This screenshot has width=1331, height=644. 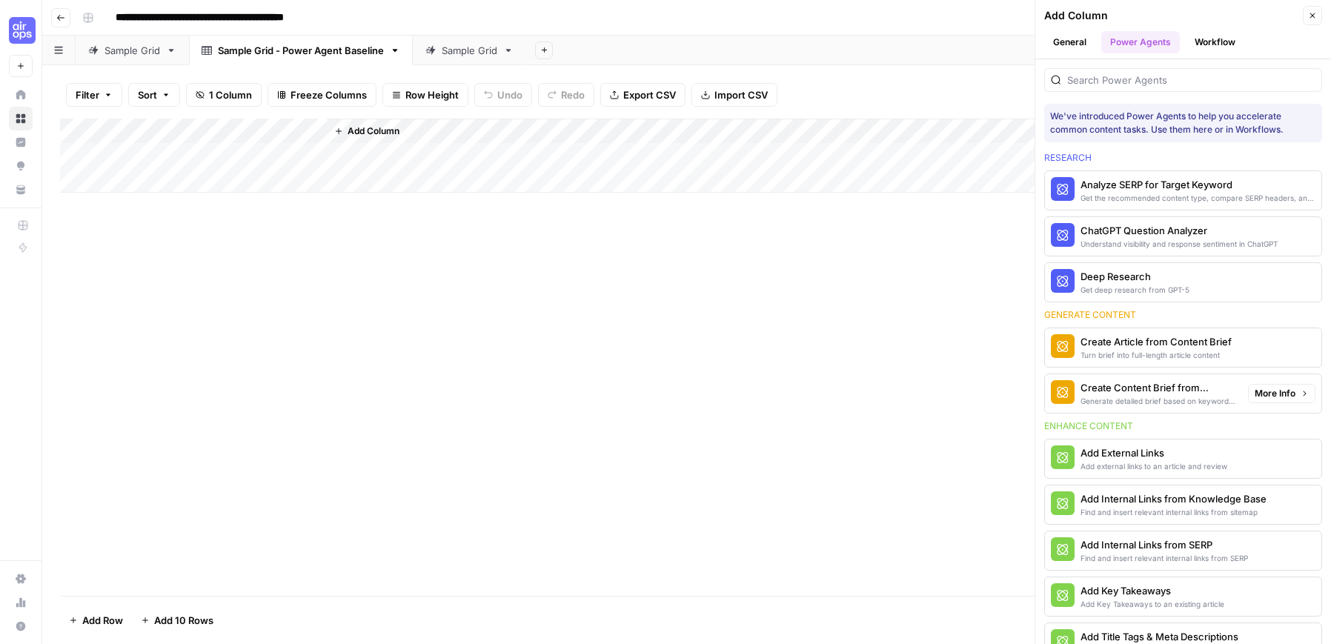 What do you see at coordinates (154, 95) in the screenshot?
I see `button: Sort` at bounding box center [154, 95].